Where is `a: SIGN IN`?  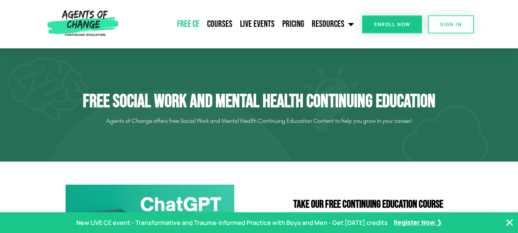
a: SIGN IN is located at coordinates (451, 24).